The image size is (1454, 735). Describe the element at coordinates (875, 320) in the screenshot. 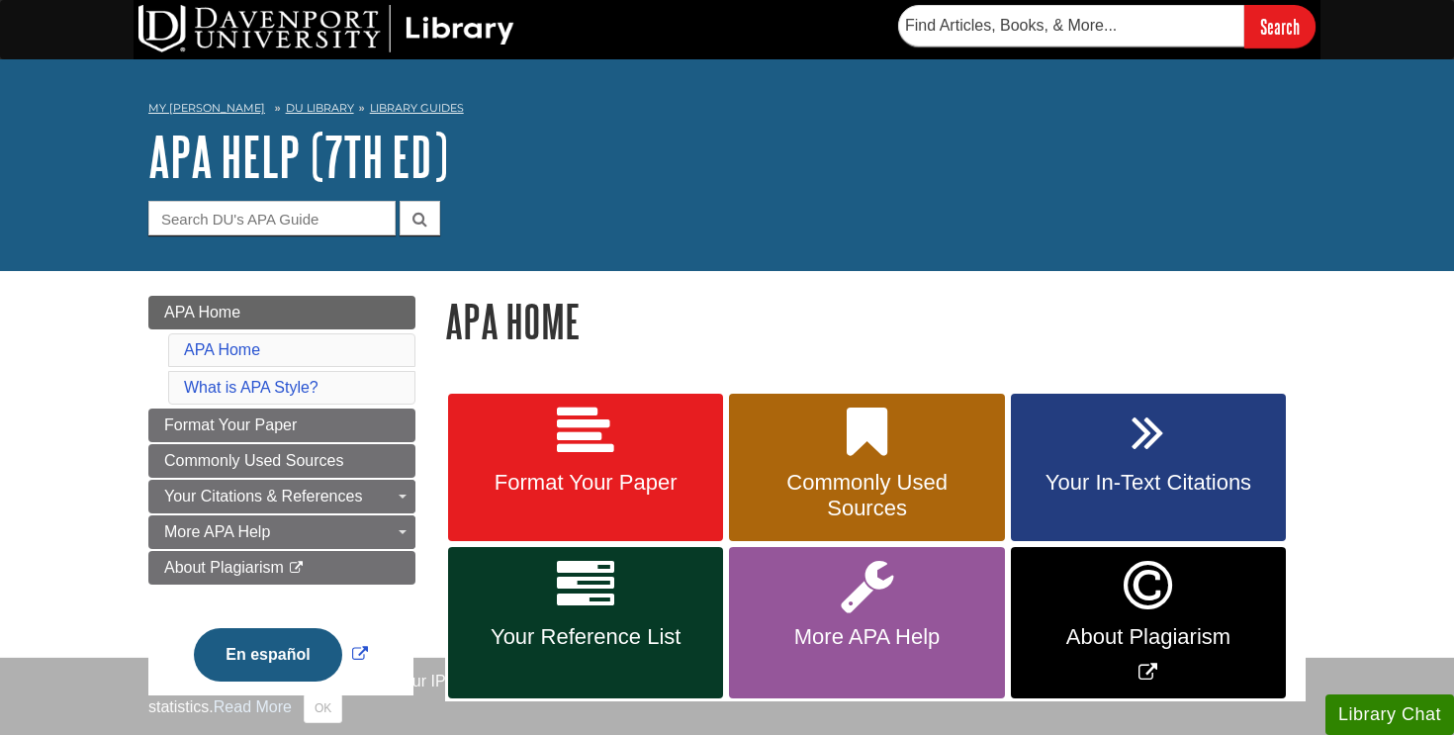

I see `h1: APA Home` at that location.